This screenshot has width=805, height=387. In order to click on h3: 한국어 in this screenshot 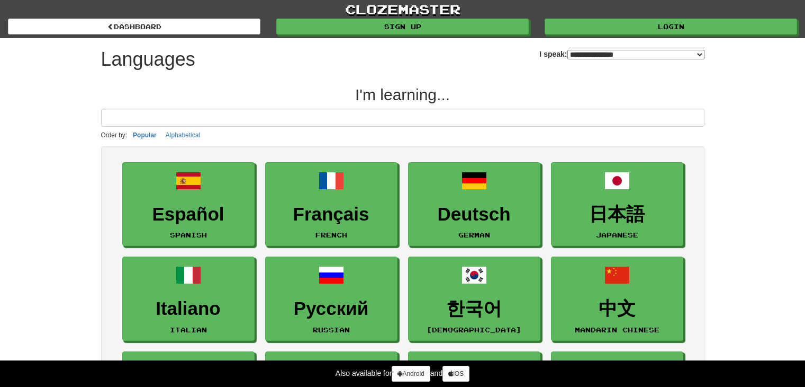, I will do `click(474, 308)`.